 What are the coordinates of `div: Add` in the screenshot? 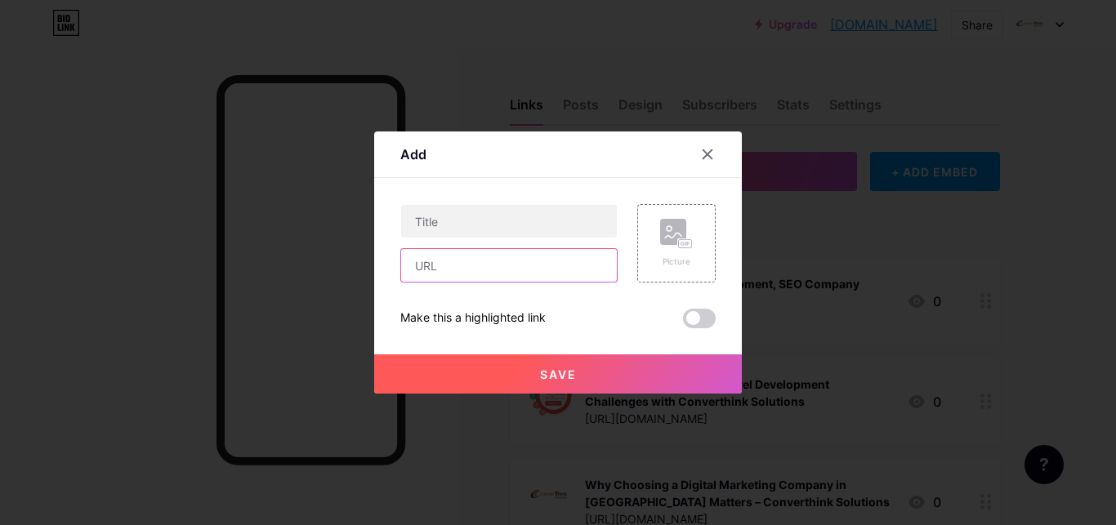 It's located at (413, 154).